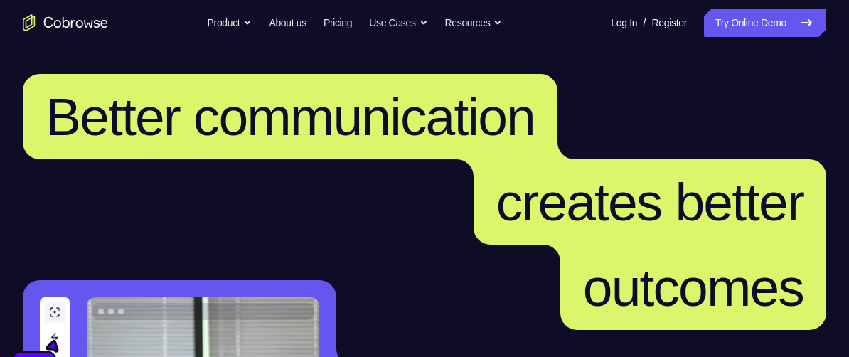 The height and width of the screenshot is (357, 849). What do you see at coordinates (623, 23) in the screenshot?
I see `a: Log In` at bounding box center [623, 23].